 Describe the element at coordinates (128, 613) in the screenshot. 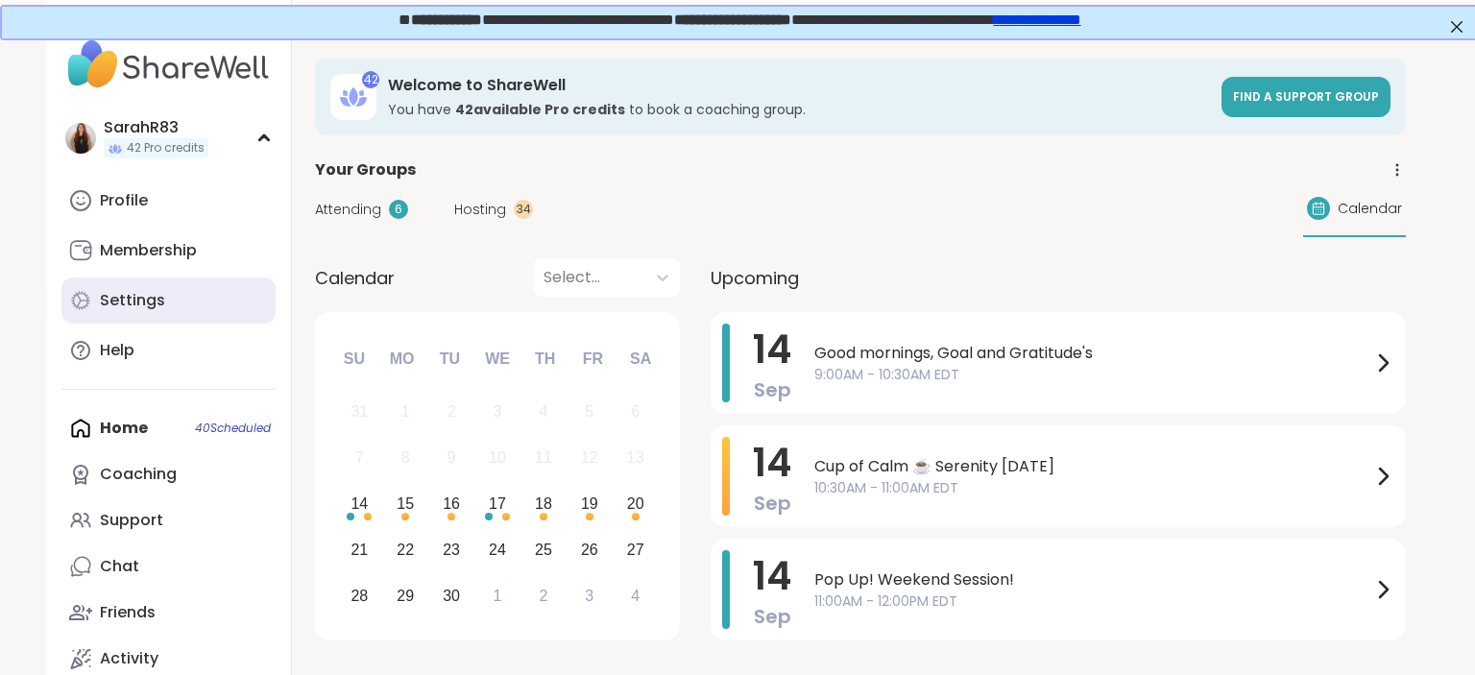

I see `div: Friends` at that location.